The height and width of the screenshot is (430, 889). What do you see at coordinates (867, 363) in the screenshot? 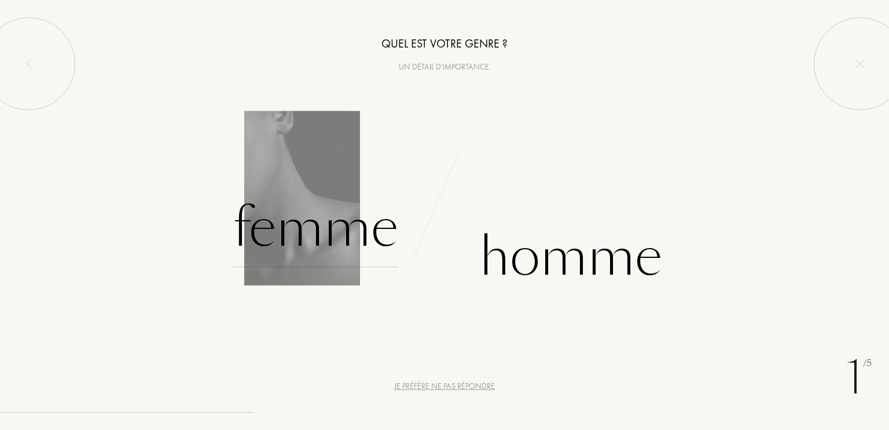
I see `span: /5` at bounding box center [867, 363].